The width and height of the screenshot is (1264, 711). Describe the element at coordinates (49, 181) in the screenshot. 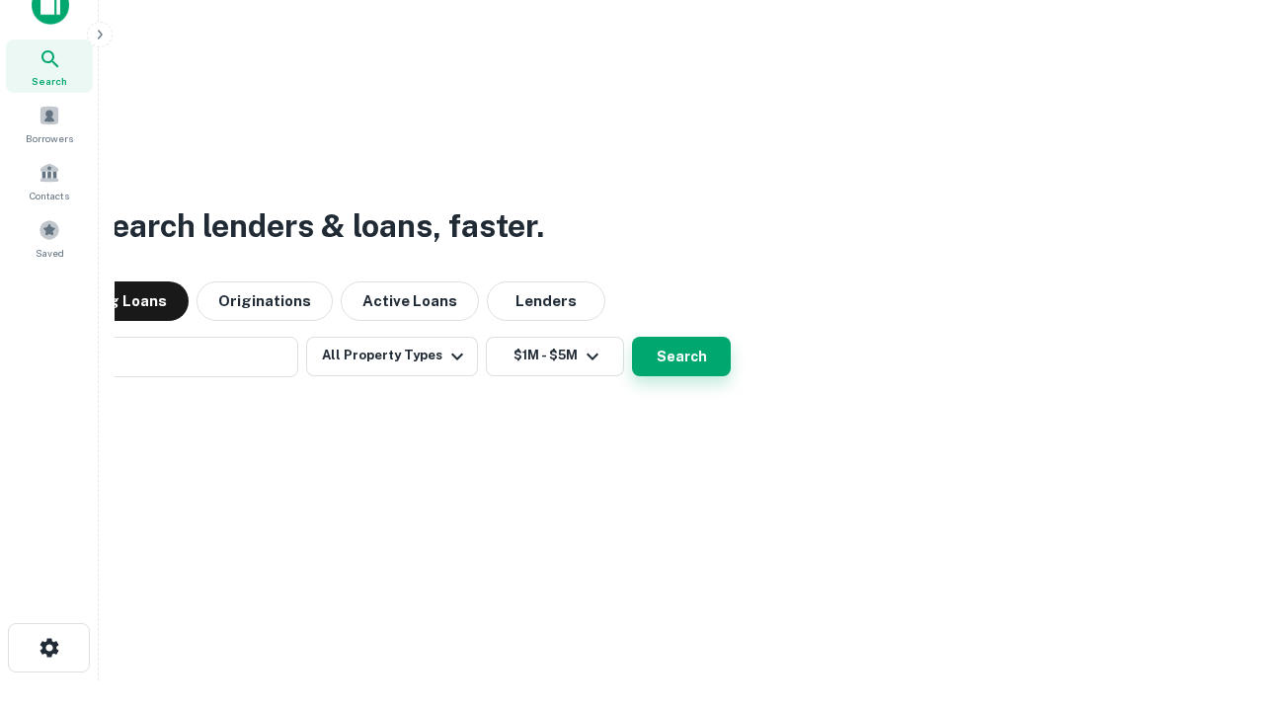

I see `div: Contacts` at that location.